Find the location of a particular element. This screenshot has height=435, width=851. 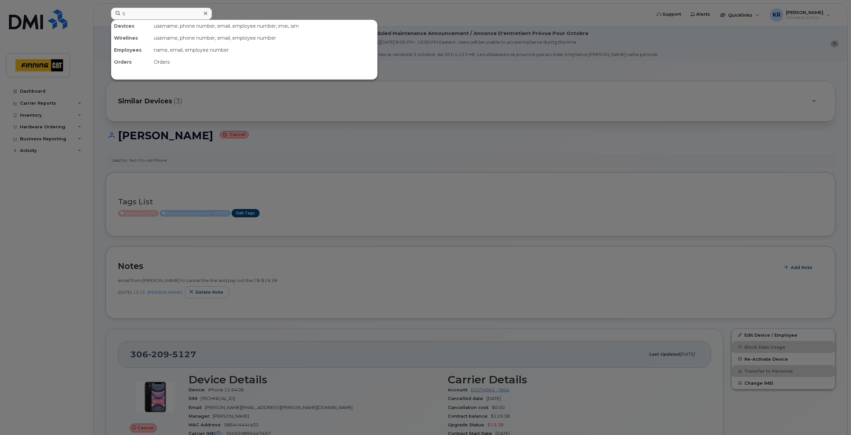

div: username, phone number, email, employee number, imei, sim is located at coordinates (264, 26).